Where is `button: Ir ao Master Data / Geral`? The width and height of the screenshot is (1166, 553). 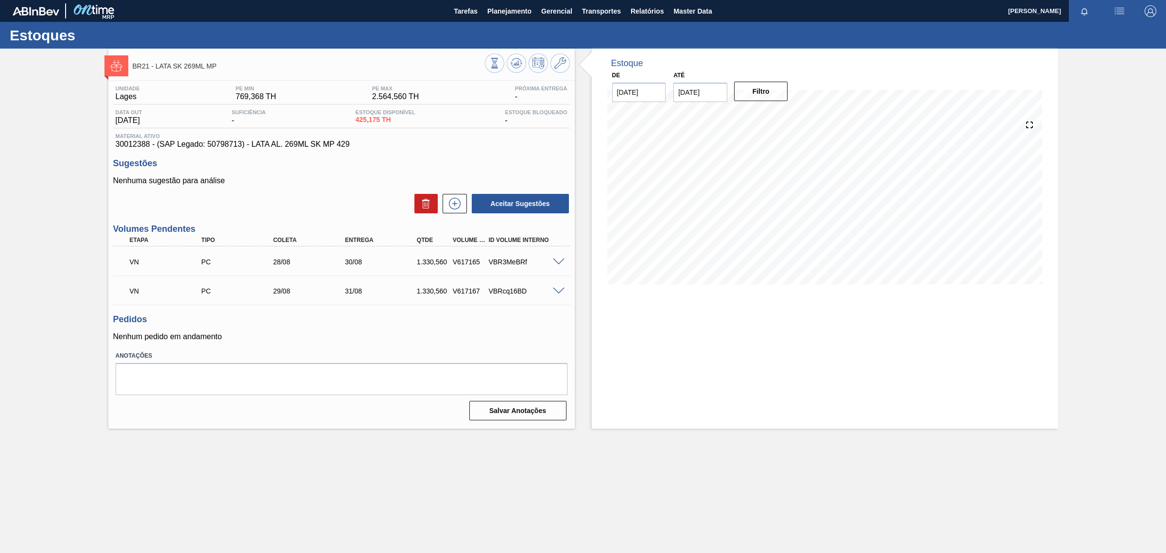
button: Ir ao Master Data / Geral is located at coordinates (560, 63).